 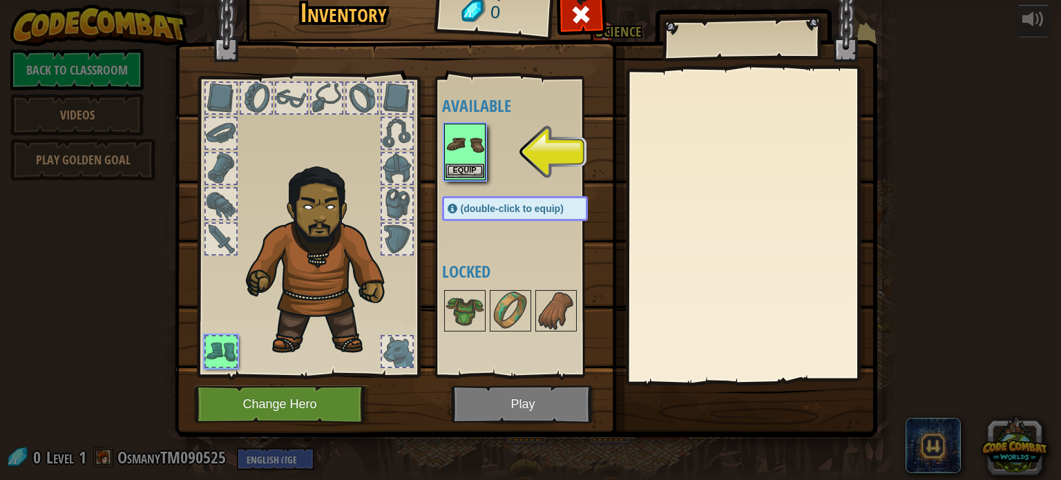 What do you see at coordinates (529, 272) in the screenshot?
I see `h4: Locked` at bounding box center [529, 272].